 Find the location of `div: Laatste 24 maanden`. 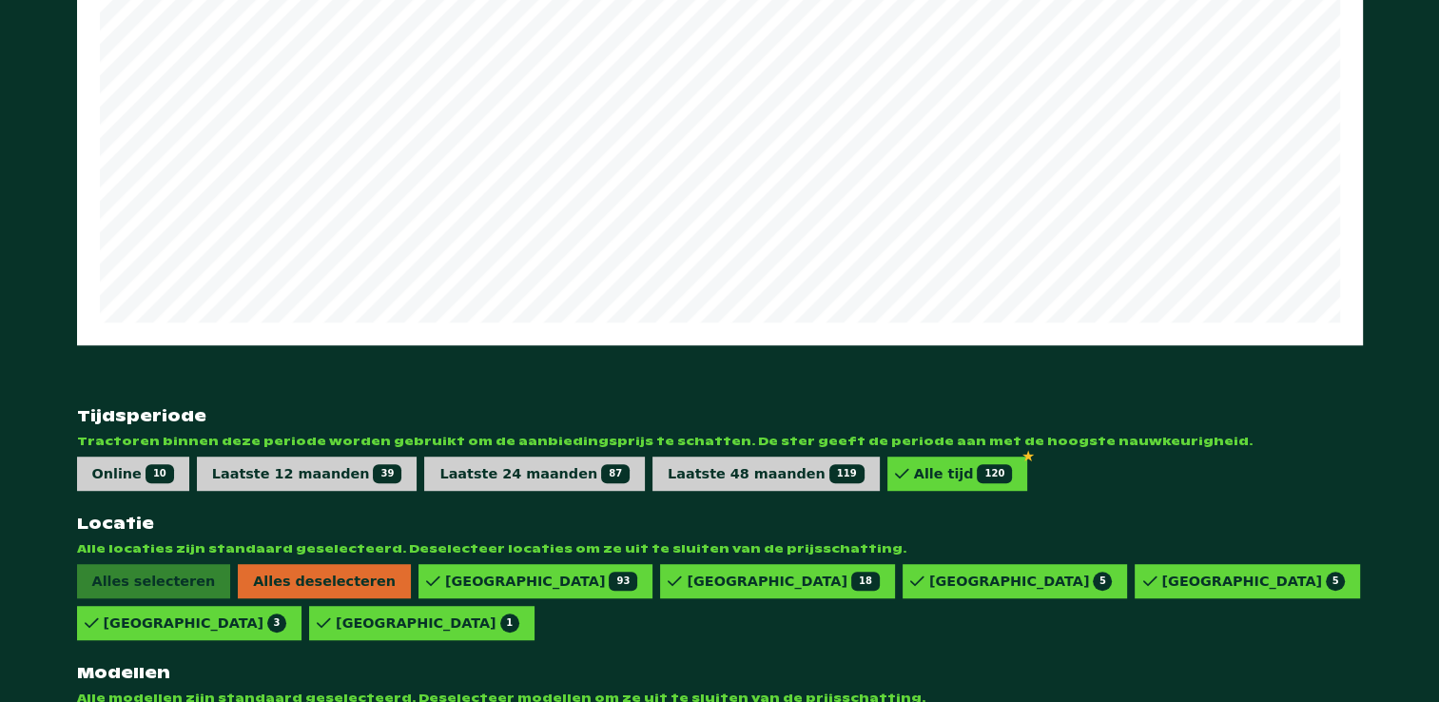

div: Laatste 24 maanden is located at coordinates (534, 474).